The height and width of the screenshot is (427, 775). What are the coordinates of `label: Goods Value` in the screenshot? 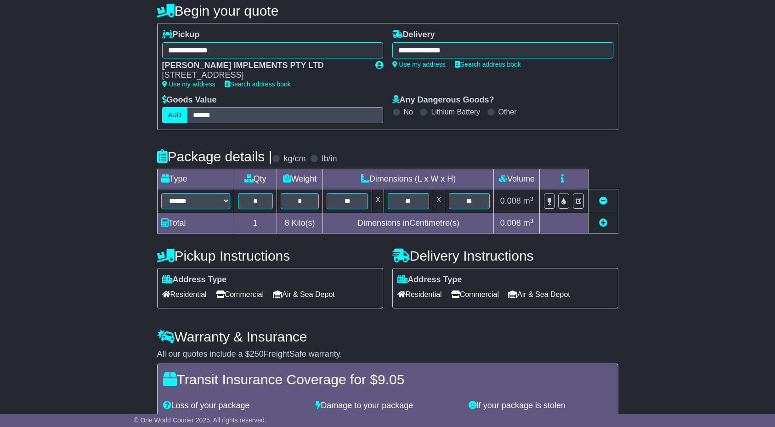 It's located at (189, 100).